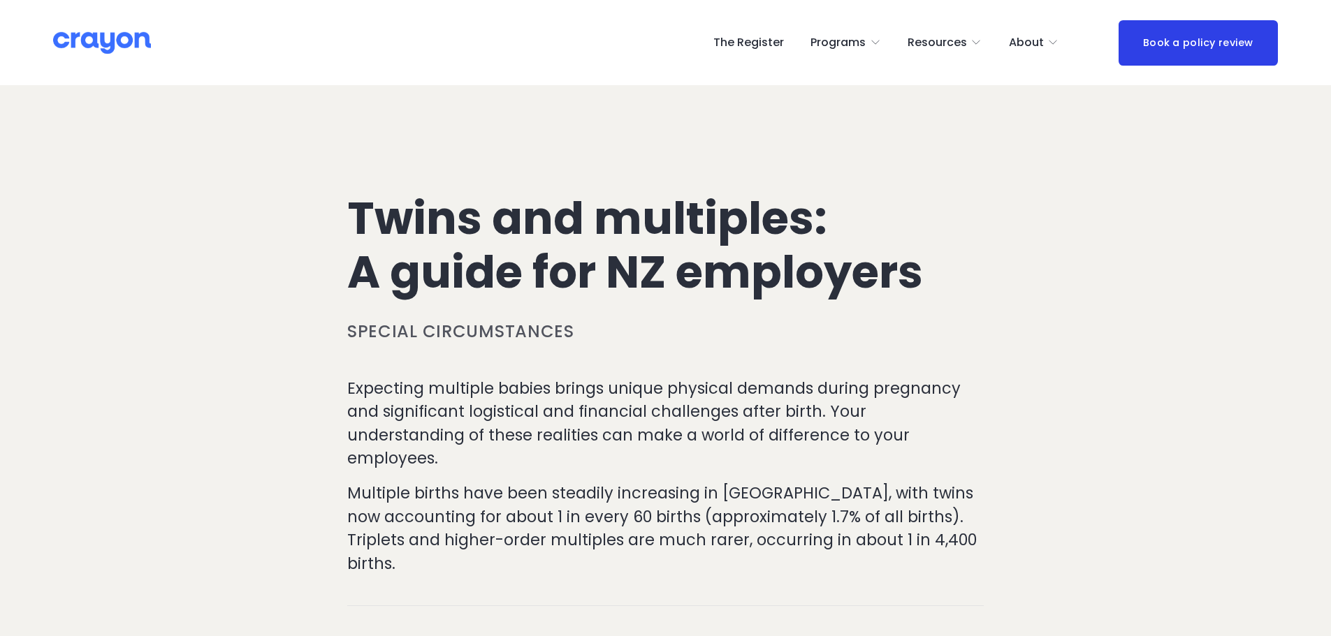  What do you see at coordinates (1026, 43) in the screenshot?
I see `span: About` at bounding box center [1026, 43].